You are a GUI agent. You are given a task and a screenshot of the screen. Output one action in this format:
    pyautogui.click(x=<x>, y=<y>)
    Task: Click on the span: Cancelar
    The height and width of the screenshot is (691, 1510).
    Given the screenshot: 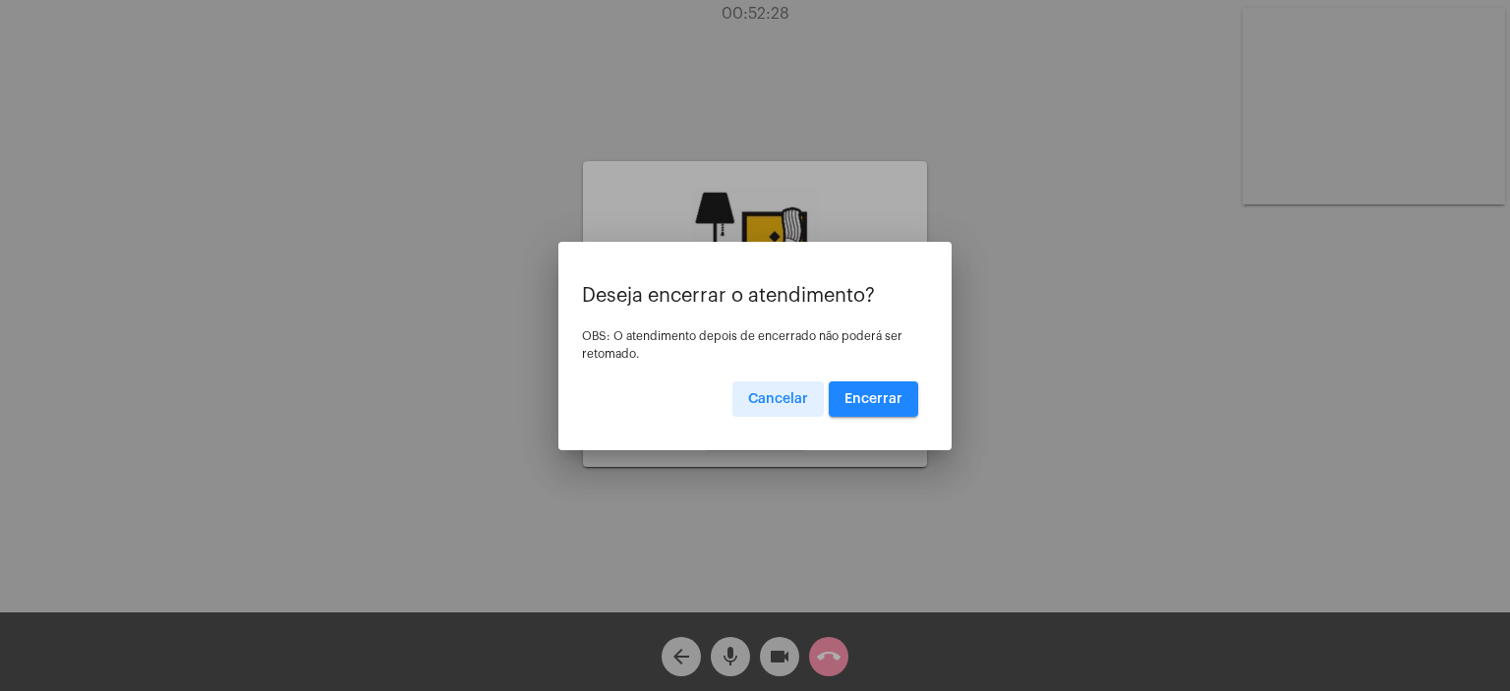 What is the action you would take?
    pyautogui.click(x=778, y=399)
    